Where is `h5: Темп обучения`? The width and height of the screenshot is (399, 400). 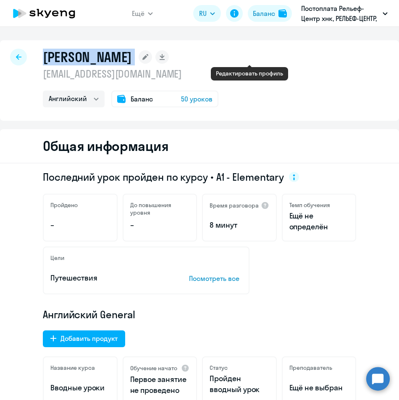
h5: Темп обучения is located at coordinates (309, 205).